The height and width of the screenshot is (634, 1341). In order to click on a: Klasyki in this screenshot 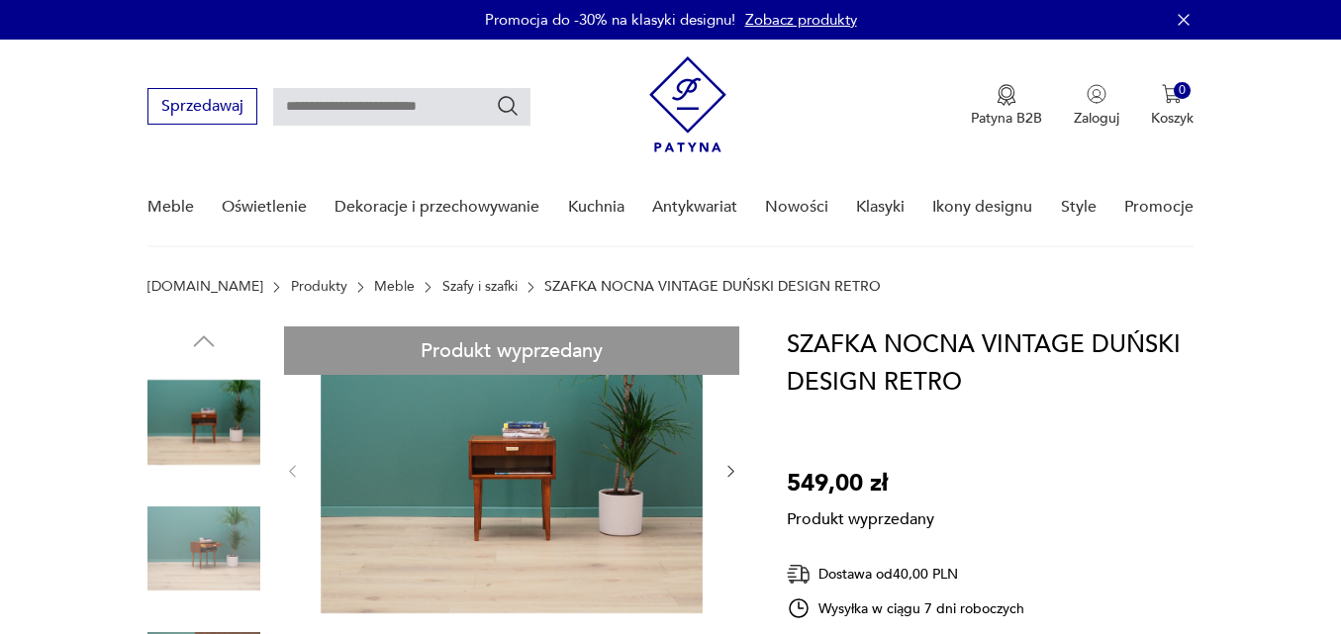, I will do `click(880, 207)`.